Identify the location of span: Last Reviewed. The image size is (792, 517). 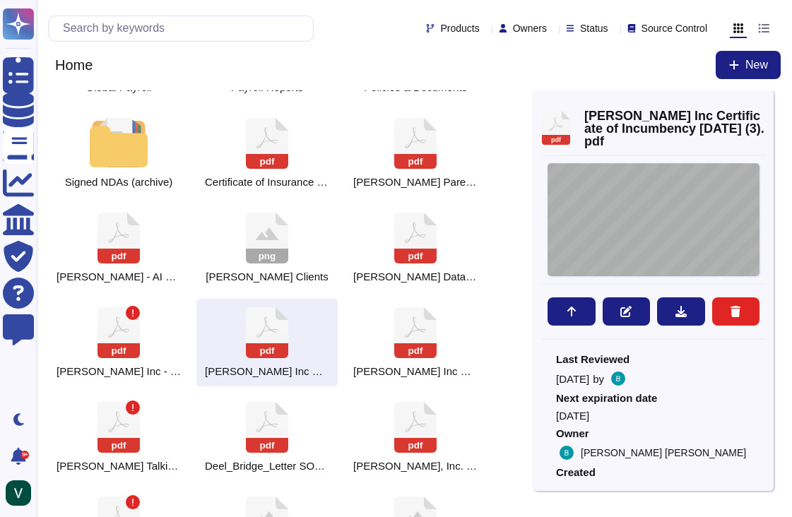
(653, 359).